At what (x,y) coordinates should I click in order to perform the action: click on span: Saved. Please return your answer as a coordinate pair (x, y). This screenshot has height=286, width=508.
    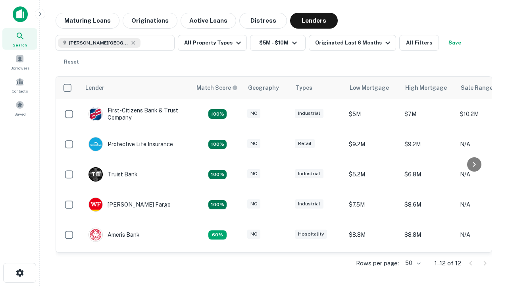
    Looking at the image, I should click on (20, 114).